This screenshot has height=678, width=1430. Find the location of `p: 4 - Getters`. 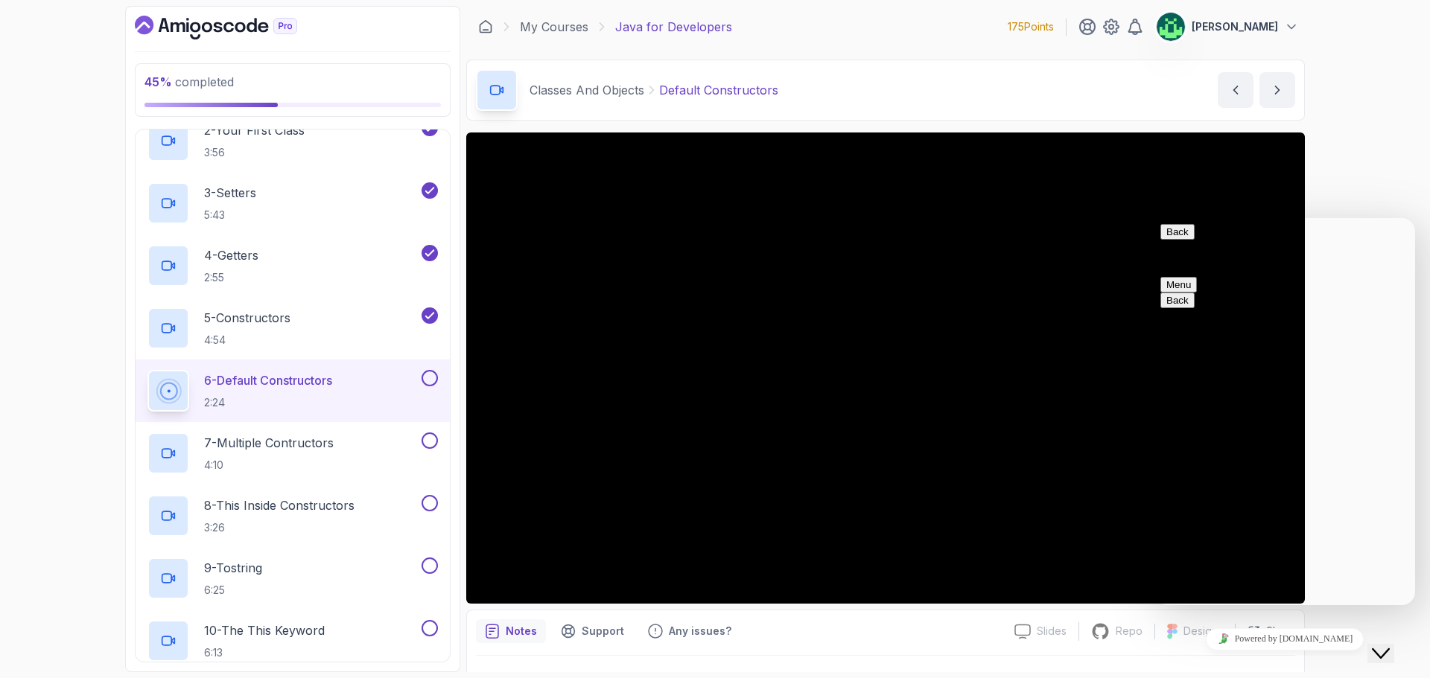

p: 4 - Getters is located at coordinates (231, 255).